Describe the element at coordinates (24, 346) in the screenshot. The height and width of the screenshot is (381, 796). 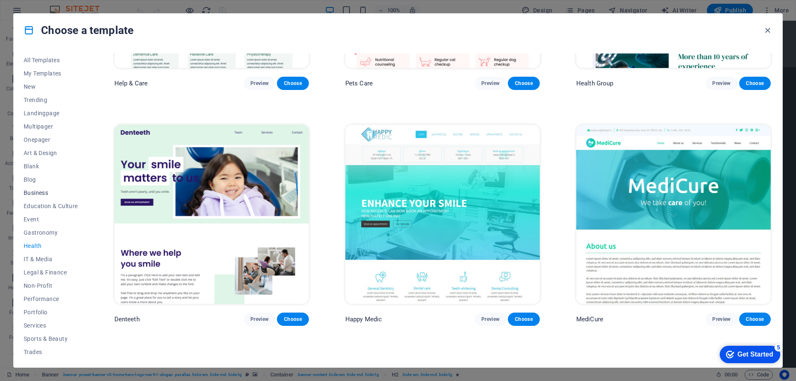
I see `button: 3` at that location.